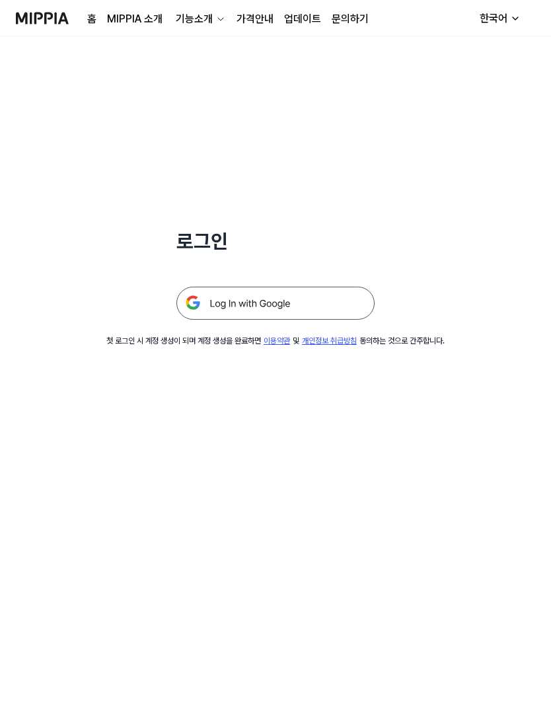  What do you see at coordinates (275, 341) in the screenshot?
I see `div: 첫 로그인 시 계정 생성이 되며 계정 생성을 완료하면 및 동의하는 것으로 간주합니다.` at bounding box center [275, 341].